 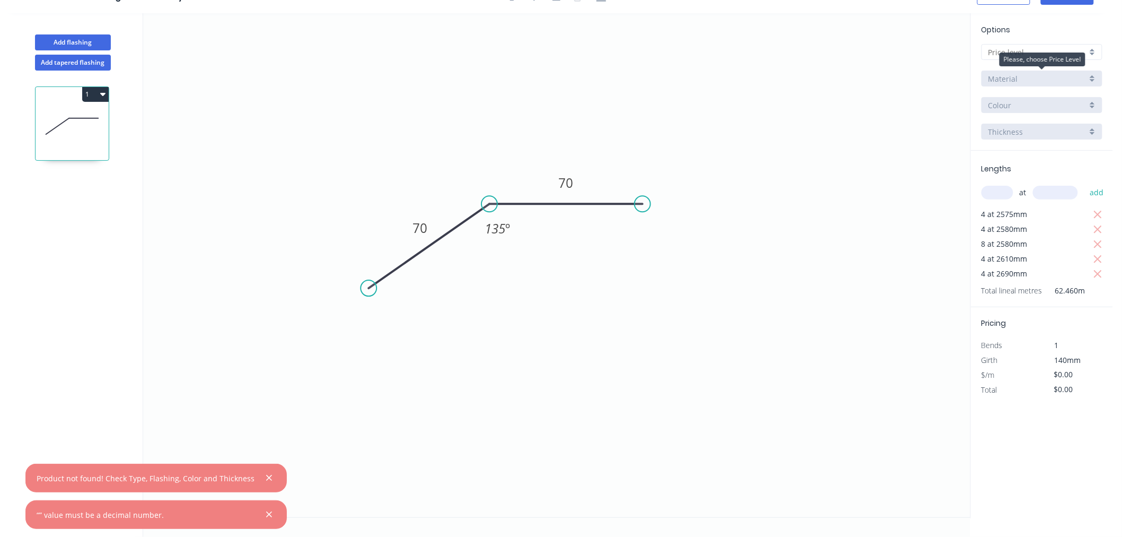 What do you see at coordinates (557, 265) in the screenshot?
I see `svg: 0` at bounding box center [557, 265].